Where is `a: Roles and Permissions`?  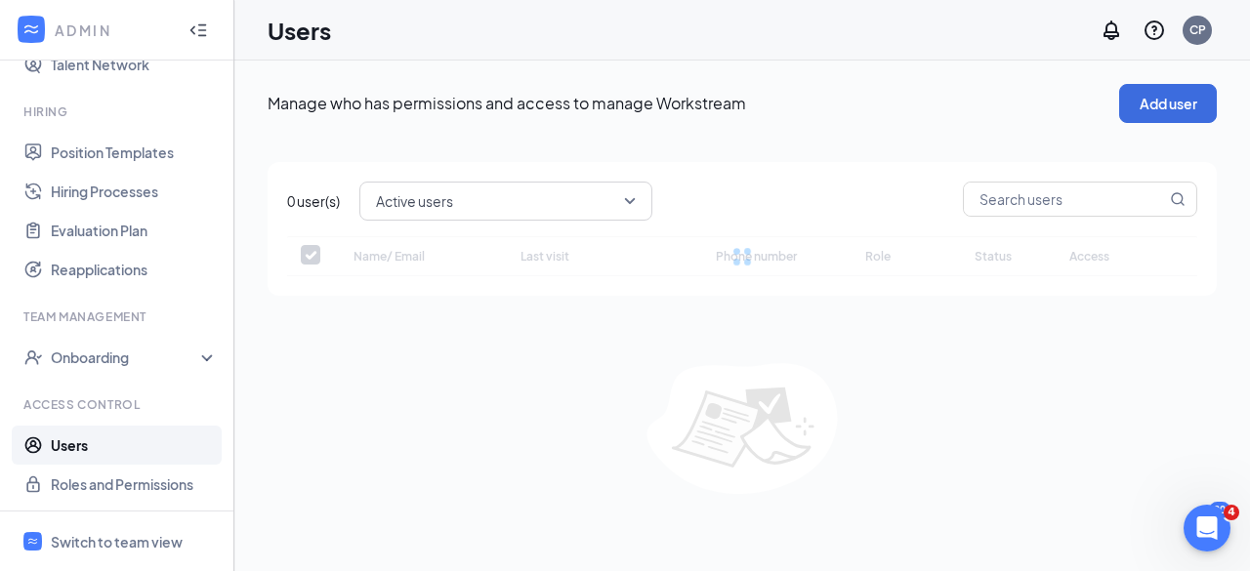 a: Roles and Permissions is located at coordinates (134, 484).